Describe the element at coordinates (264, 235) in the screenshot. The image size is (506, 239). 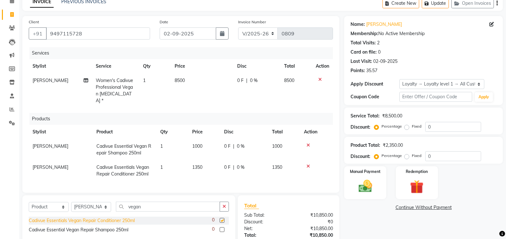
I see `div: Total:` at that location.